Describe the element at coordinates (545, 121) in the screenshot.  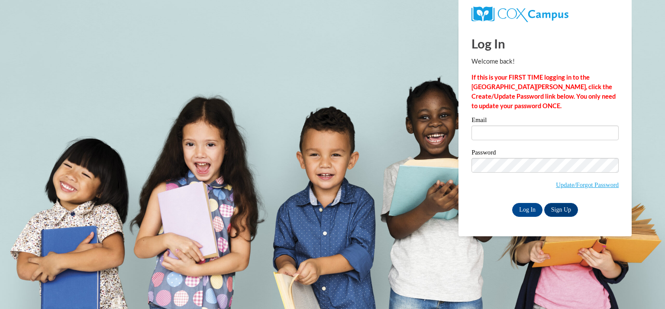
I see `label: Email` at that location.